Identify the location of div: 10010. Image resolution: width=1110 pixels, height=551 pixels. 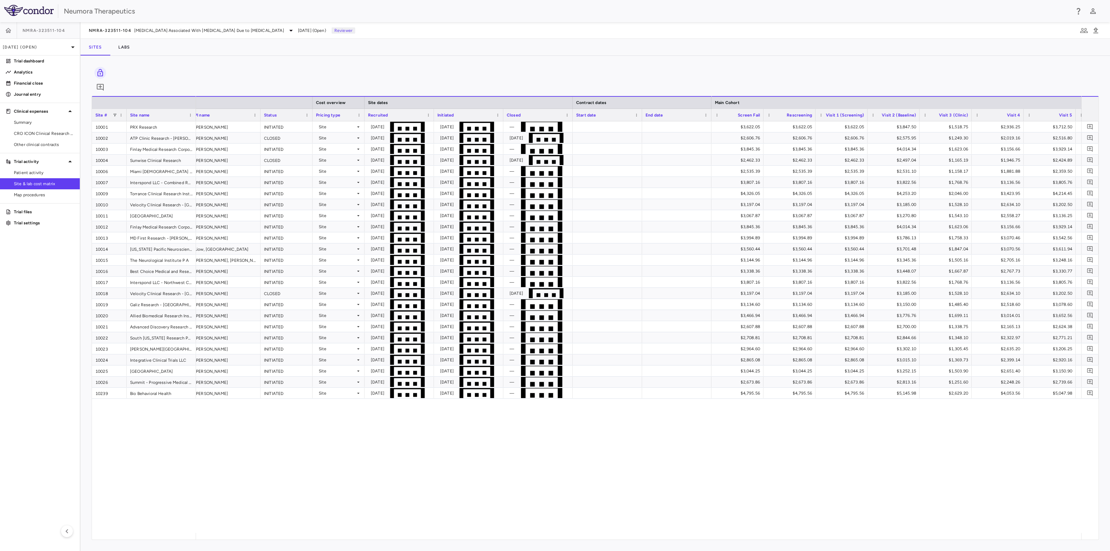
(109, 204).